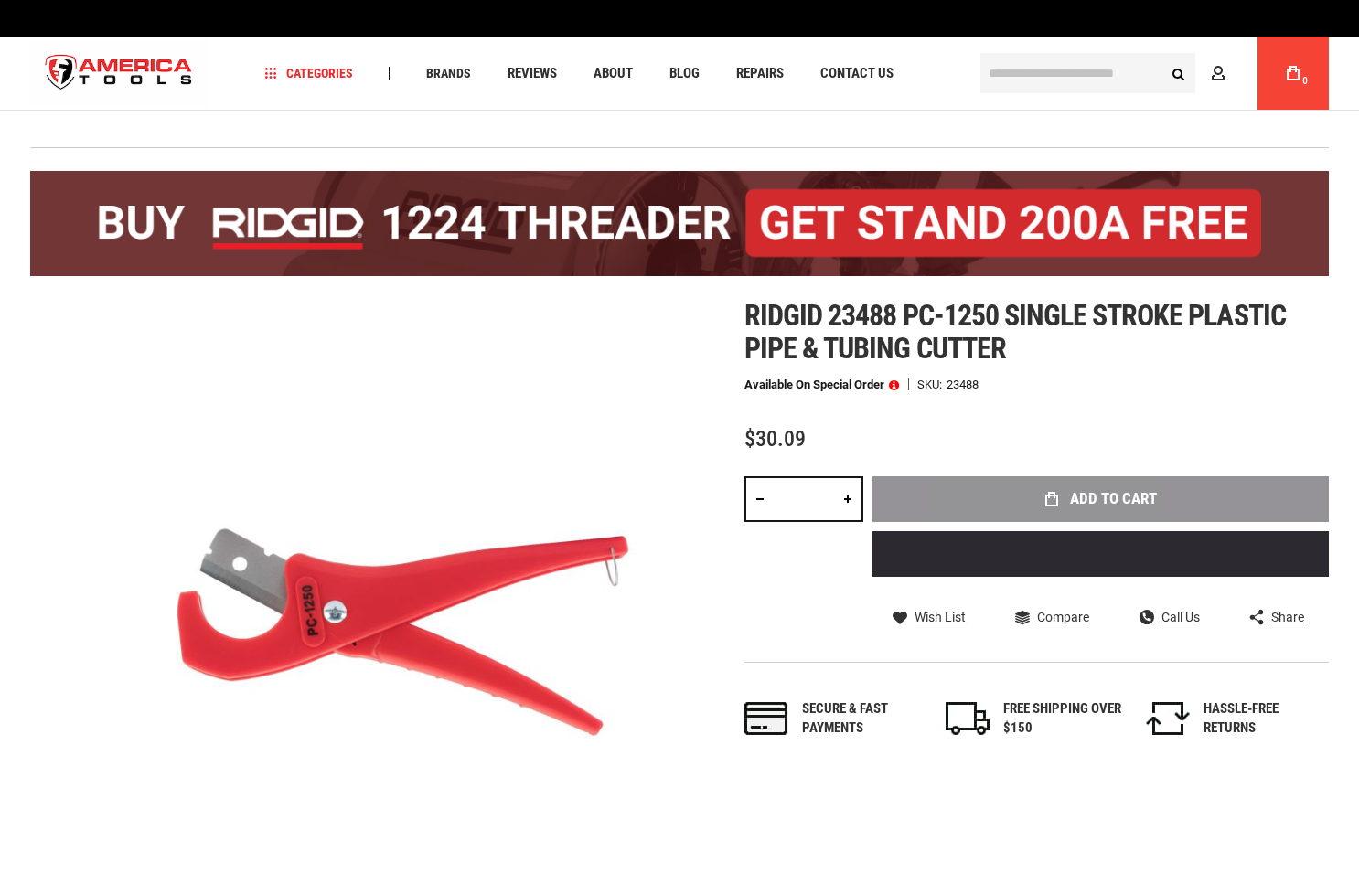 This screenshot has height=873, width=1359. I want to click on span: $30.09, so click(774, 439).